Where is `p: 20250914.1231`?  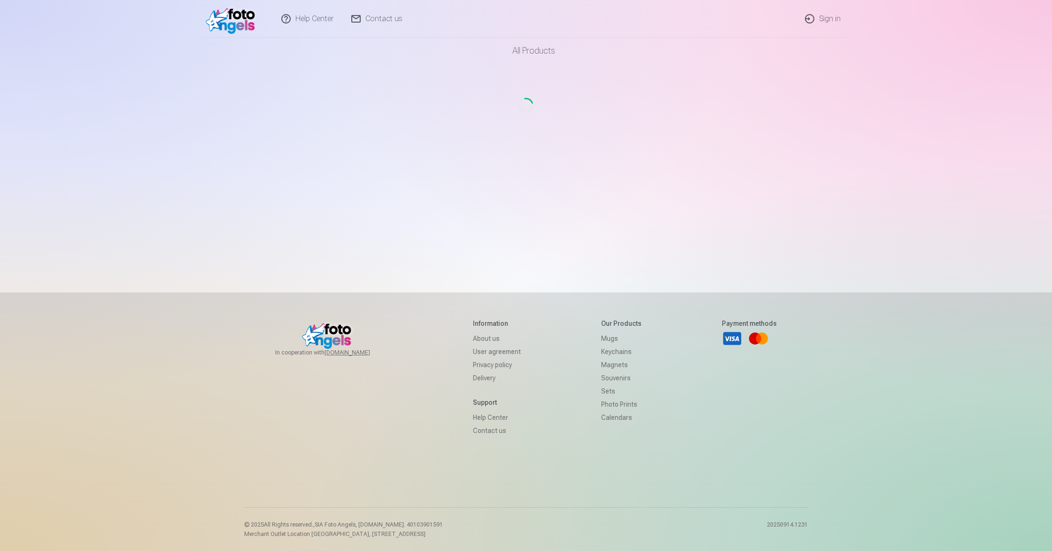
p: 20250914.1231 is located at coordinates (787, 529).